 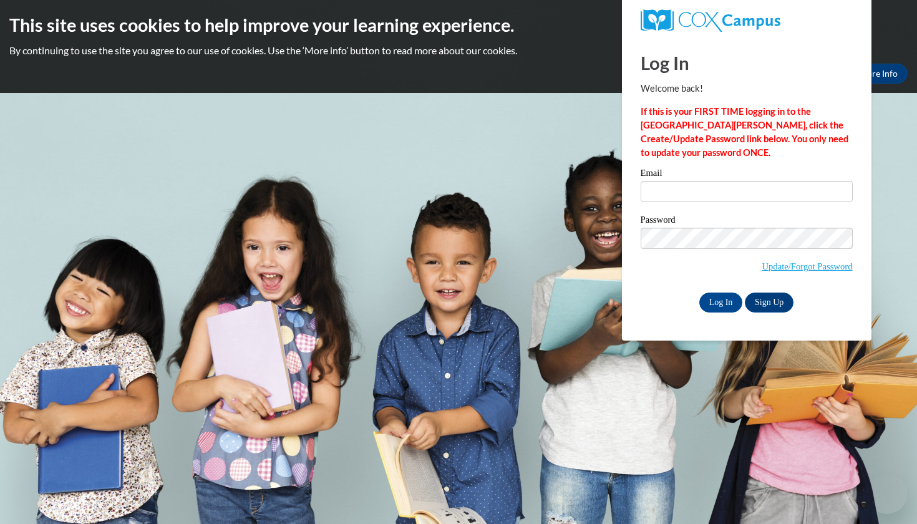 I want to click on a: COX Campus, so click(x=747, y=21).